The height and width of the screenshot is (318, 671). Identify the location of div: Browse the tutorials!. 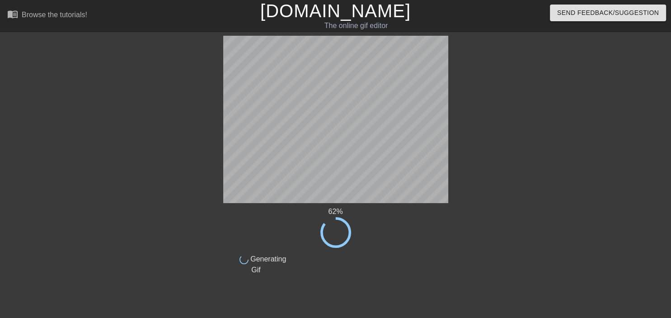
(54, 14).